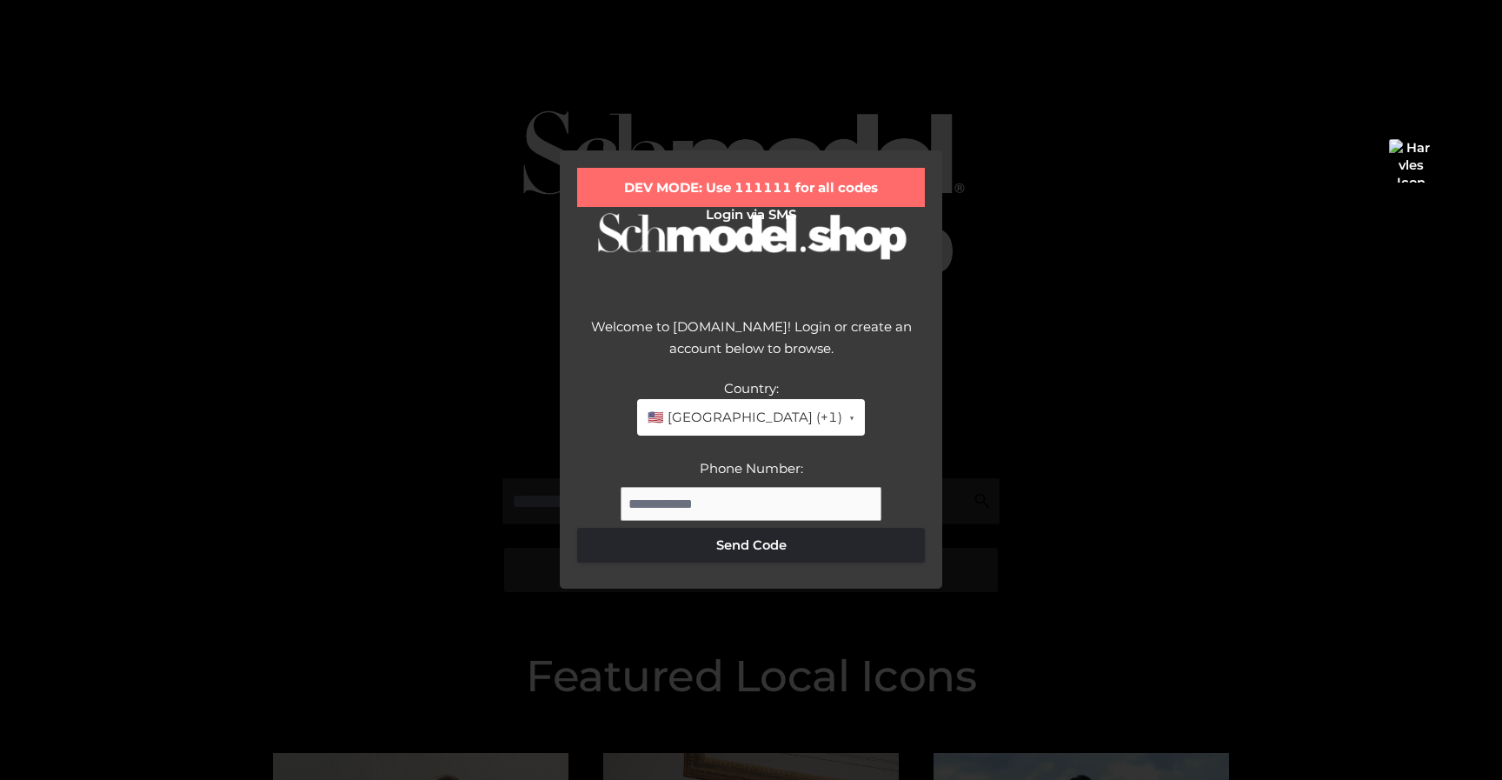 The height and width of the screenshot is (780, 1502). I want to click on label: Country:, so click(751, 388).